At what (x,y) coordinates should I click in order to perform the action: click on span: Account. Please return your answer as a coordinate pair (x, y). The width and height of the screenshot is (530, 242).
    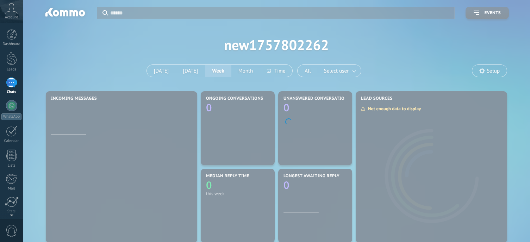
    Looking at the image, I should click on (11, 17).